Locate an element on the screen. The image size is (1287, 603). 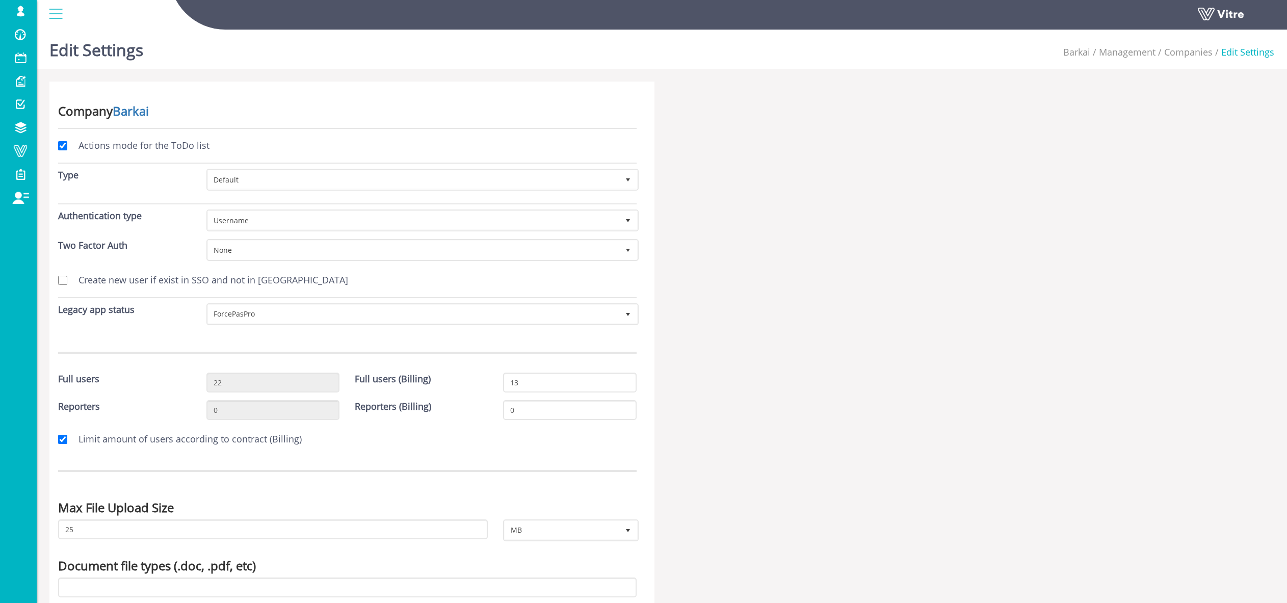
label: Reporters (Billing) is located at coordinates (393, 407).